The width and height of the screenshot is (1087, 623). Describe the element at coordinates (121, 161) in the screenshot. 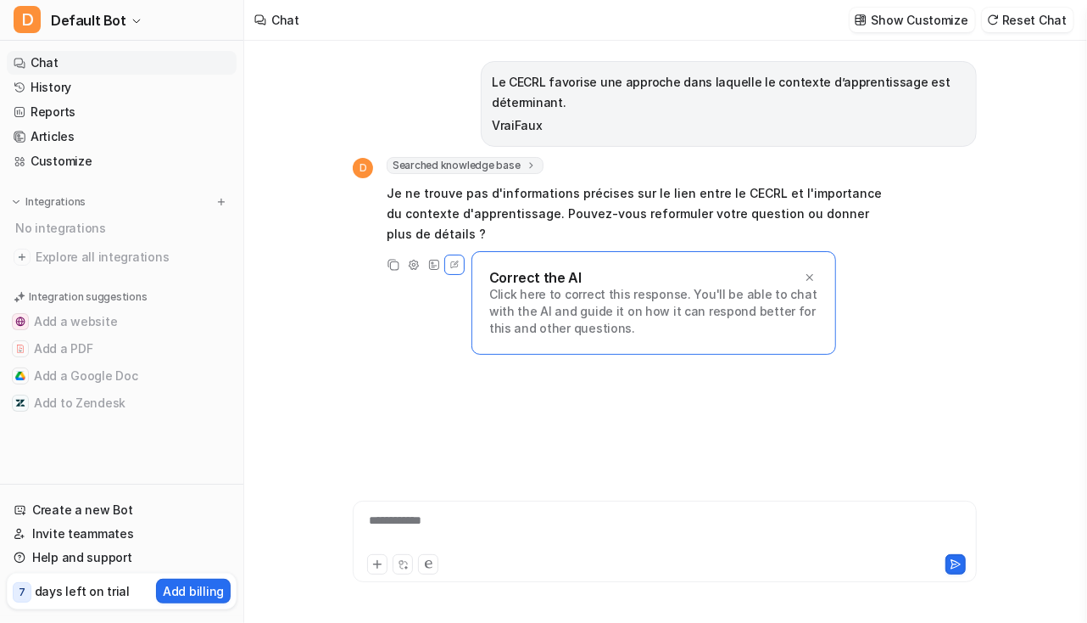

I see `a: Customize` at that location.